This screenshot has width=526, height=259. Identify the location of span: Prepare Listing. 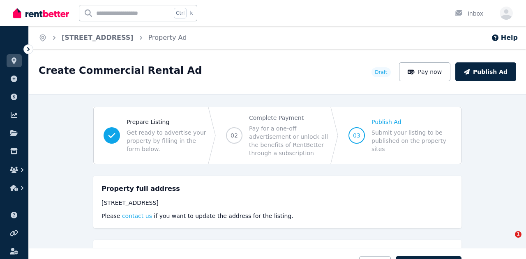
(167, 122).